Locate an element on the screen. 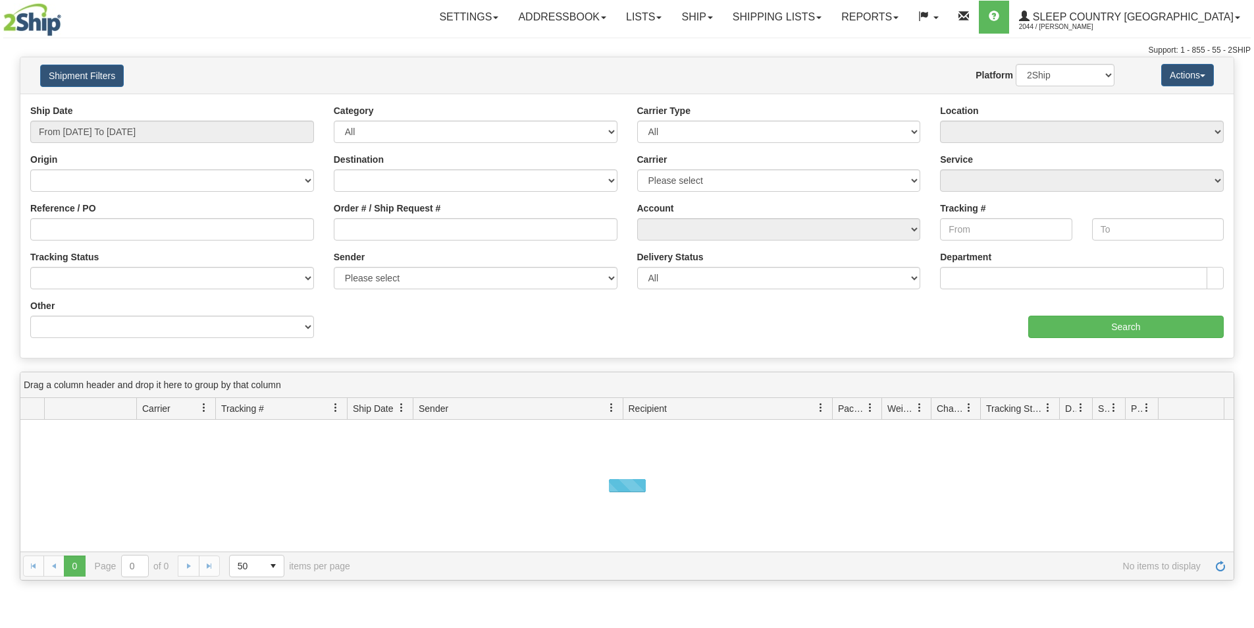 The image size is (1254, 628). span: Page sizes drop down is located at coordinates (257, 566).